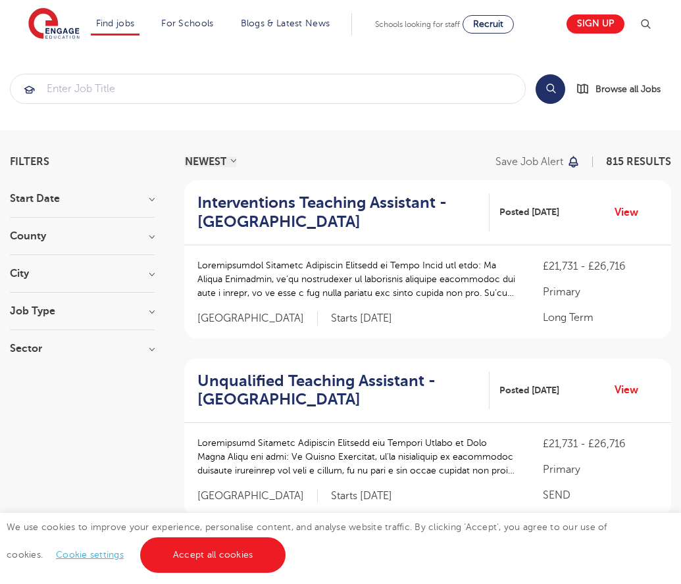 This screenshot has width=681, height=584. What do you see at coordinates (488, 24) in the screenshot?
I see `a: Recruit` at bounding box center [488, 24].